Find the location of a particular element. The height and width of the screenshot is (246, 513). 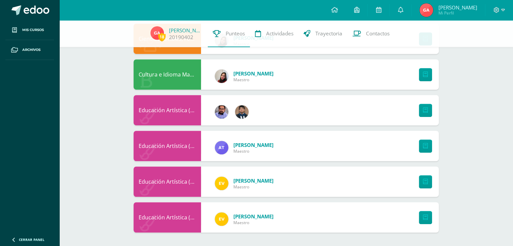

div: Educación Artística (Artes Visuales) is located at coordinates (167, 146).